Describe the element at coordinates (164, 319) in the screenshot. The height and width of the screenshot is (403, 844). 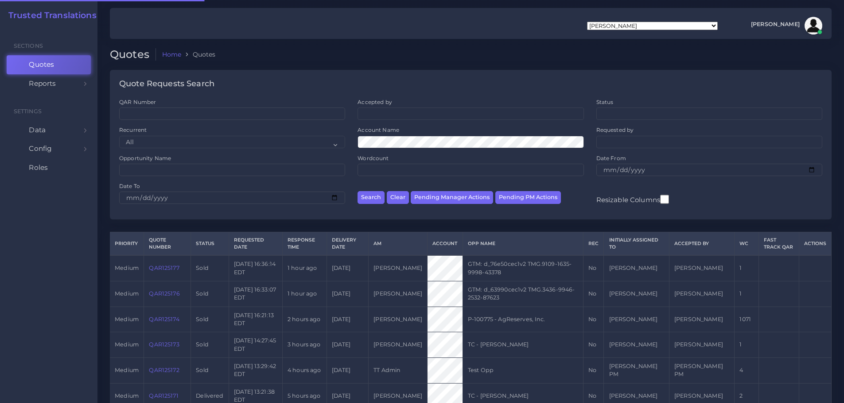
I see `a: QAR125174` at that location.